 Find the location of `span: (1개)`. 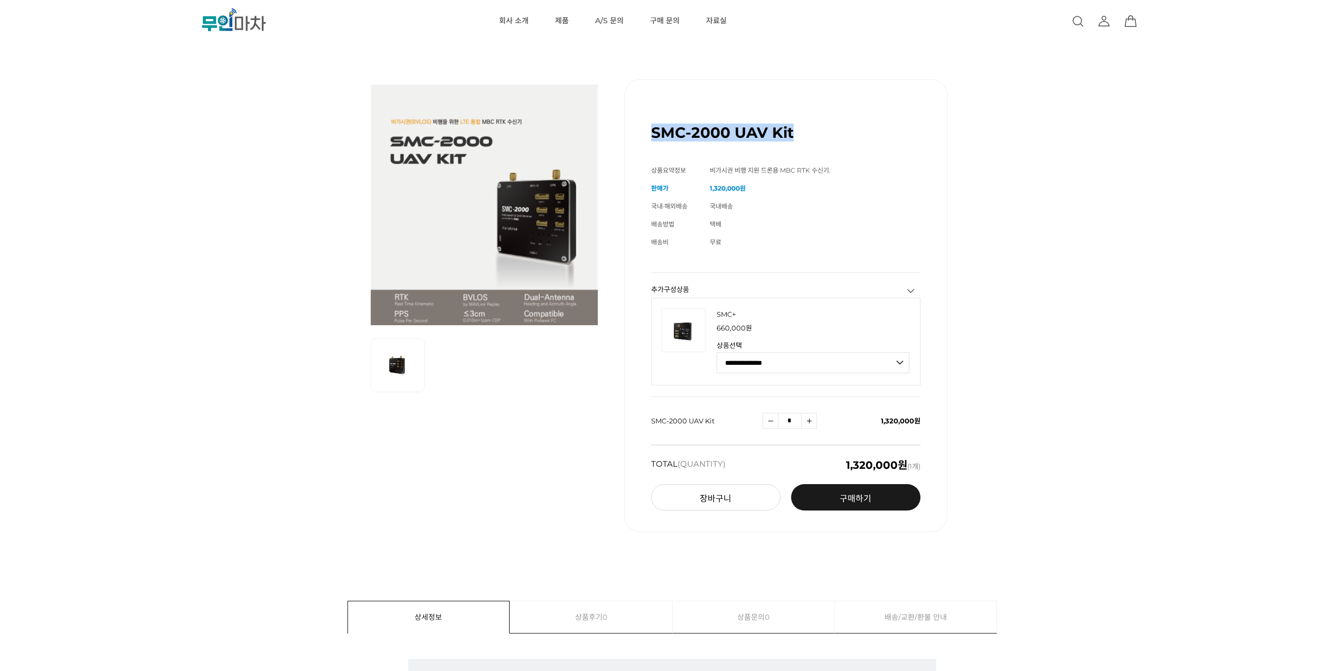

span: (1개) is located at coordinates (883, 465).